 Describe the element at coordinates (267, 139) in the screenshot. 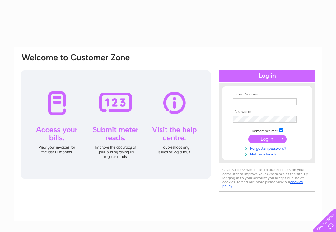

I see `input: Submit` at that location.